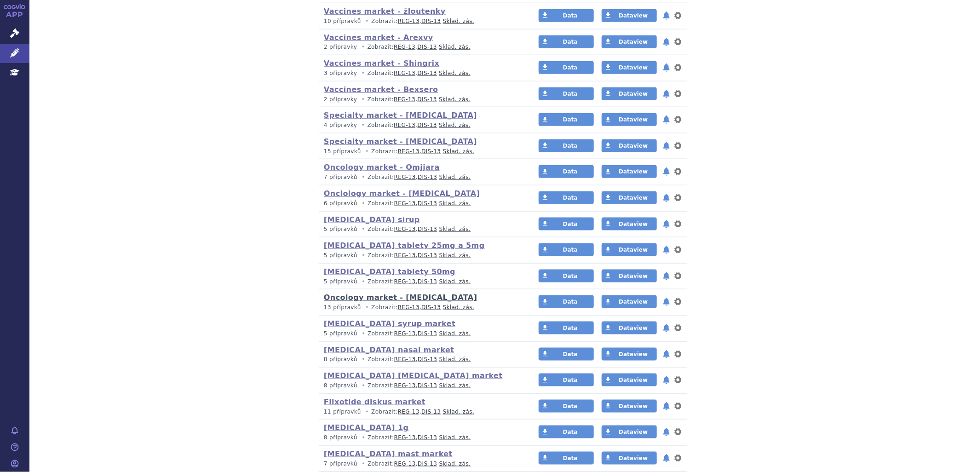  I want to click on span: 2 přípravky, so click(340, 47).